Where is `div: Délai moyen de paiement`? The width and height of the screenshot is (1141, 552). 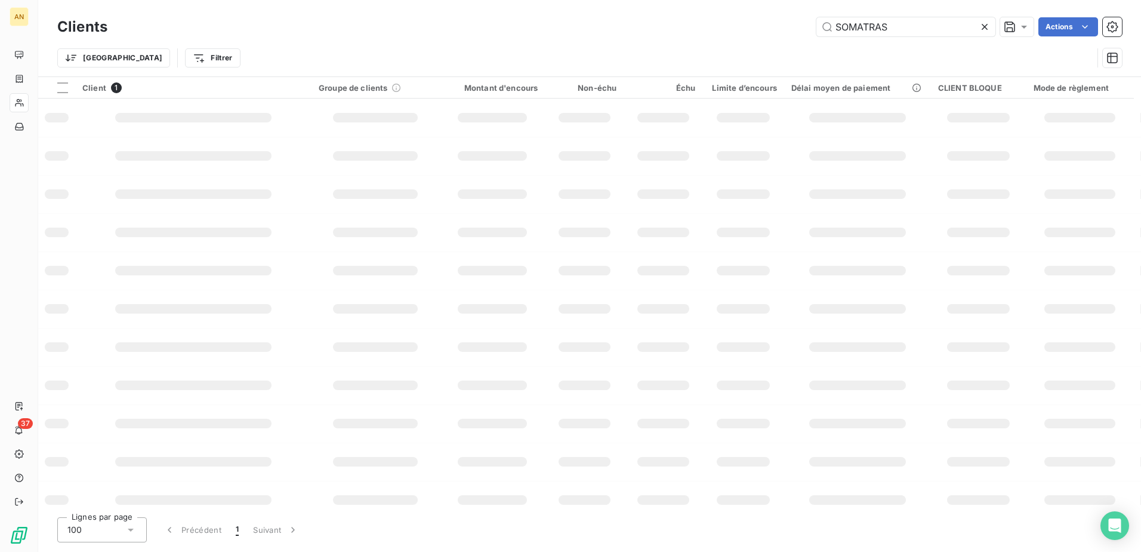 div: Délai moyen de paiement is located at coordinates (858, 88).